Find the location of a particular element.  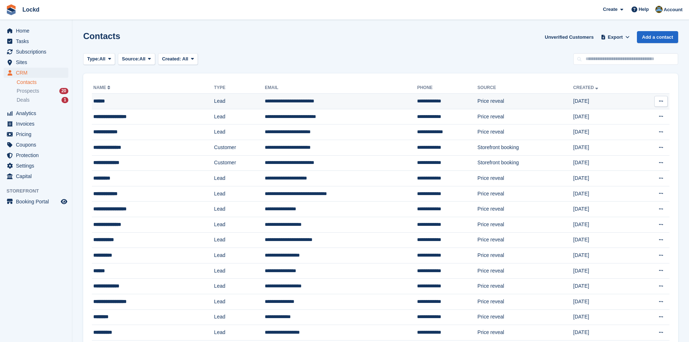

span: Export is located at coordinates (615, 37).